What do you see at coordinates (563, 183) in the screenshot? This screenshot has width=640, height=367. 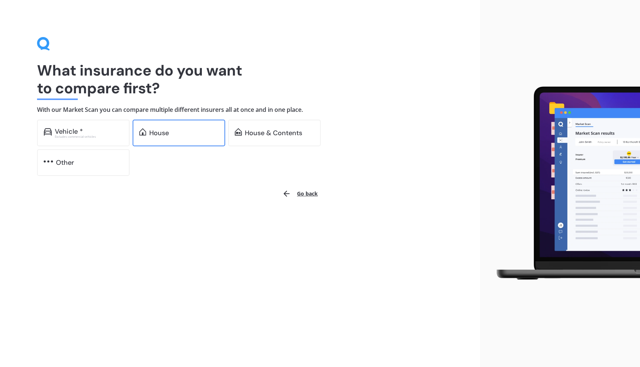 I see `img: laptop.webp` at bounding box center [563, 183].